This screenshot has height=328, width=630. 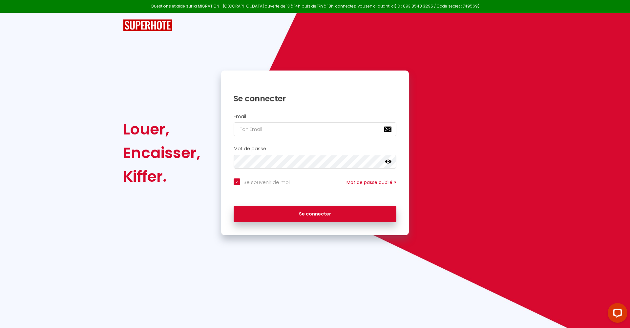 What do you see at coordinates (148, 25) in the screenshot?
I see `img: SuperHote logo` at bounding box center [148, 25].